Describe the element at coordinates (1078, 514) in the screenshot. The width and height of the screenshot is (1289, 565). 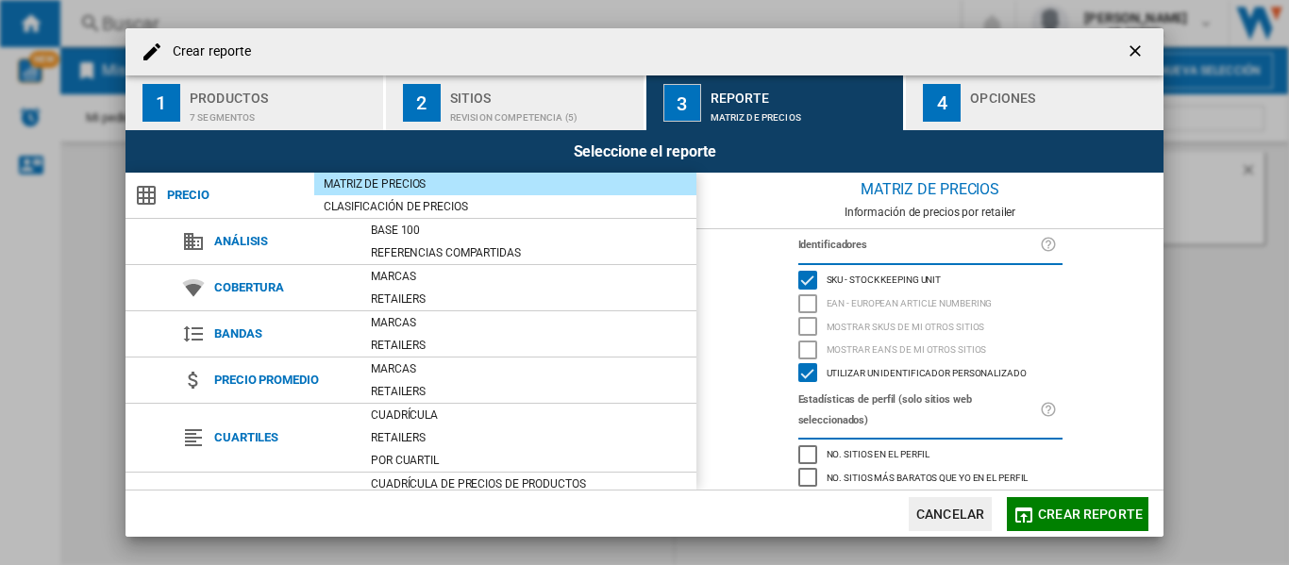
I see `button: Crear reporte` at that location.